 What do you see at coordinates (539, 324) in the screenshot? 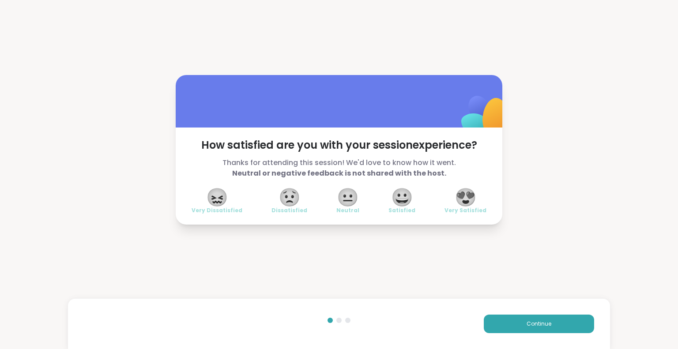
I see `span: Continue` at bounding box center [539, 324].